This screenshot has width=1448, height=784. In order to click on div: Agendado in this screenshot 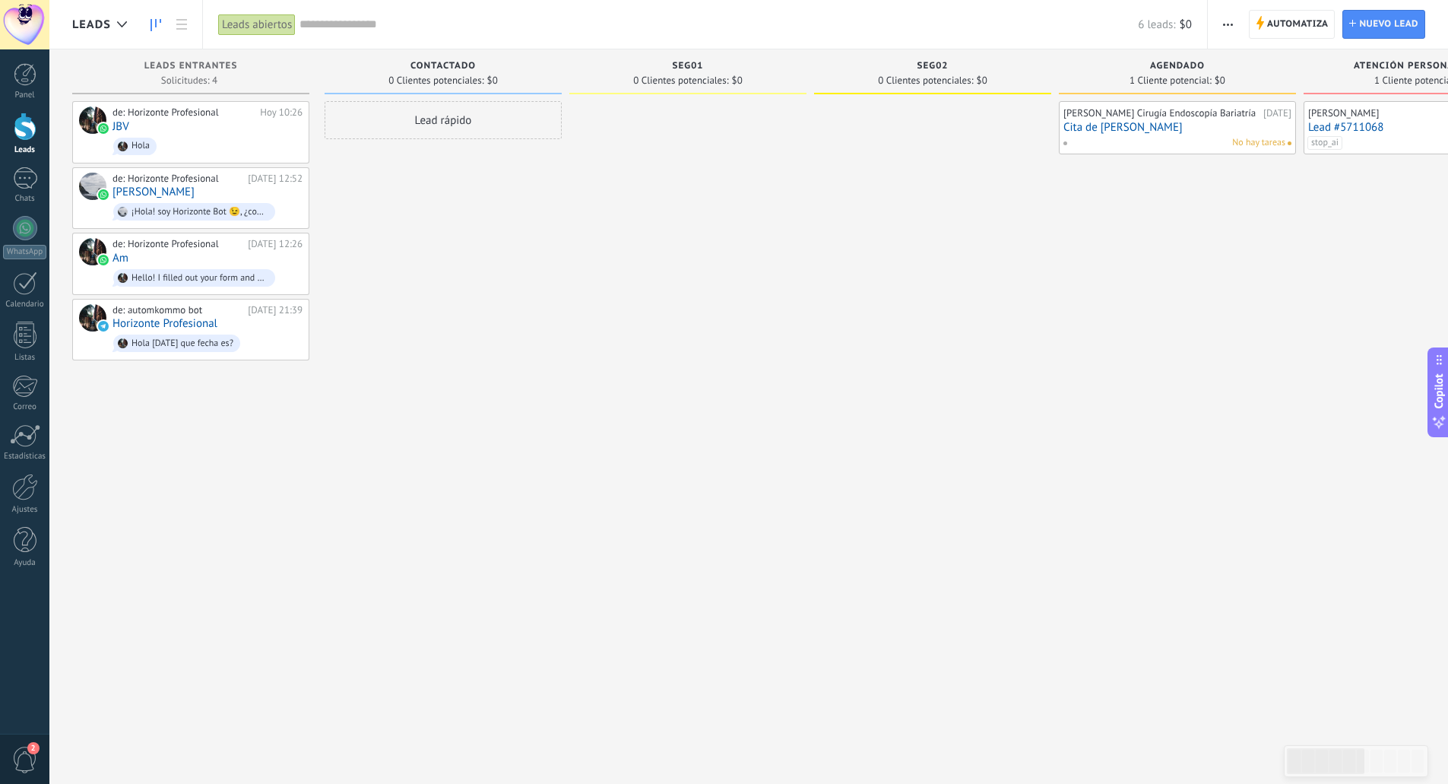, I will do `click(1177, 67)`.